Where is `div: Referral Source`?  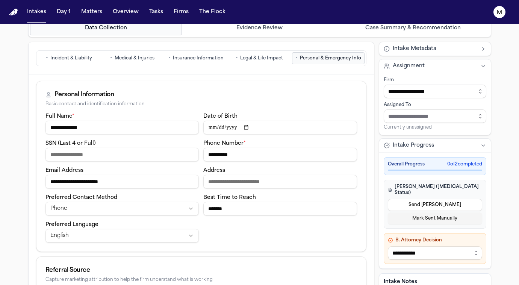
div: Referral Source is located at coordinates (201, 270).